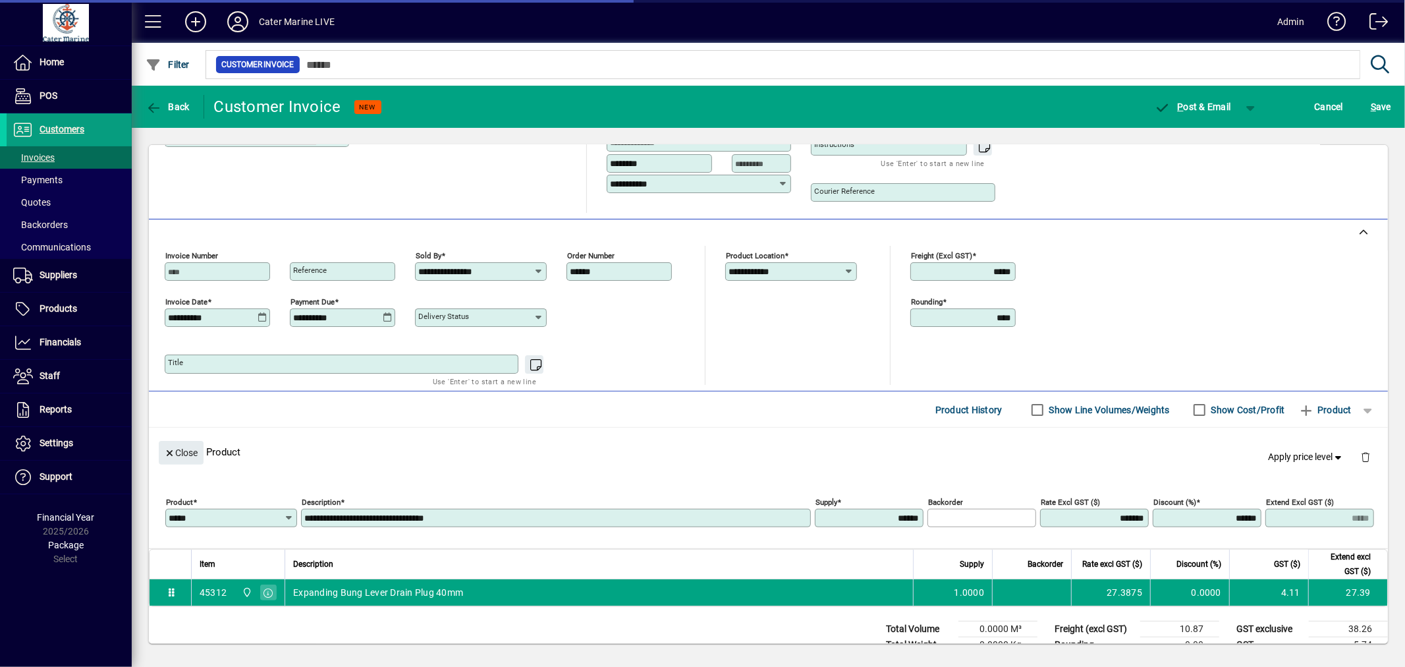 Image resolution: width=1405 pixels, height=667 pixels. I want to click on span: P, so click(1181, 107).